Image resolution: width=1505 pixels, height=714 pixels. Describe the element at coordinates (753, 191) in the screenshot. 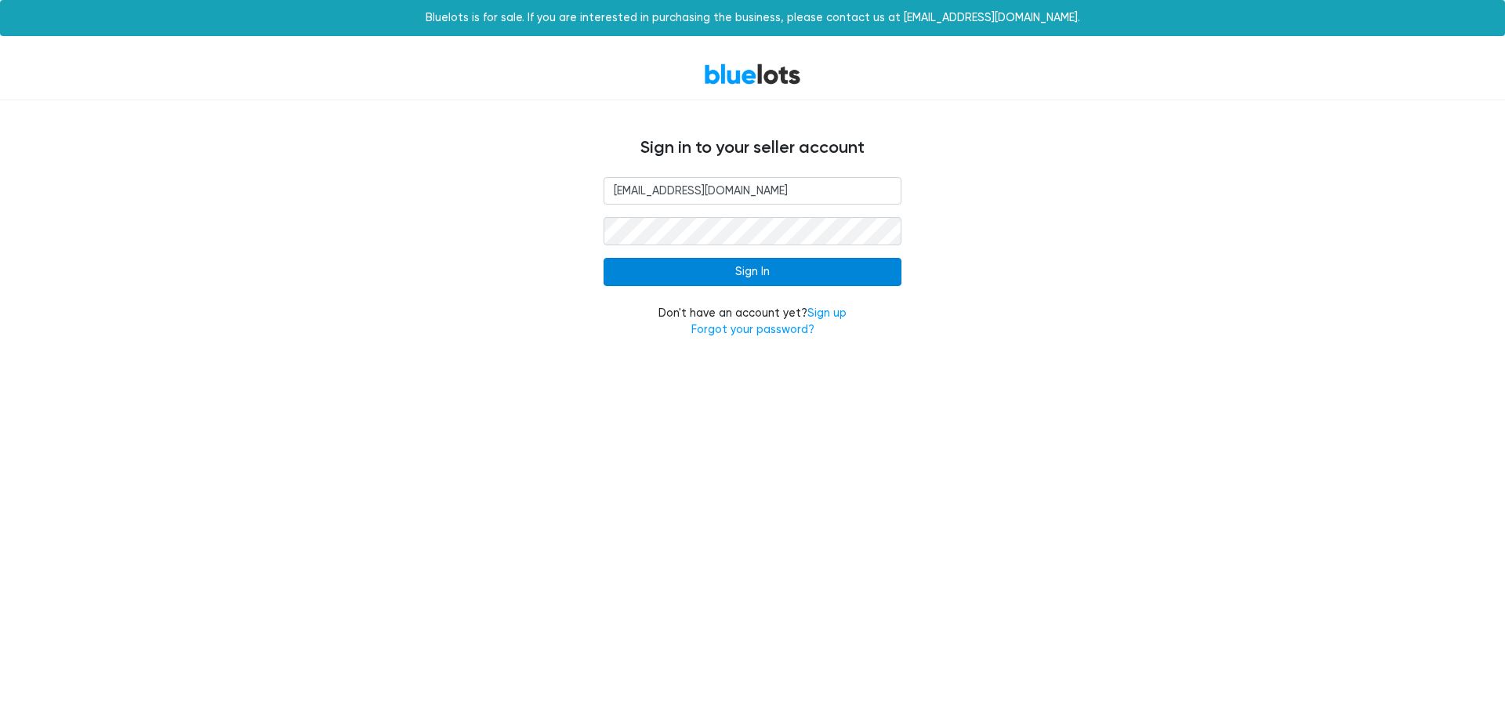

I see `input: Email` at that location.